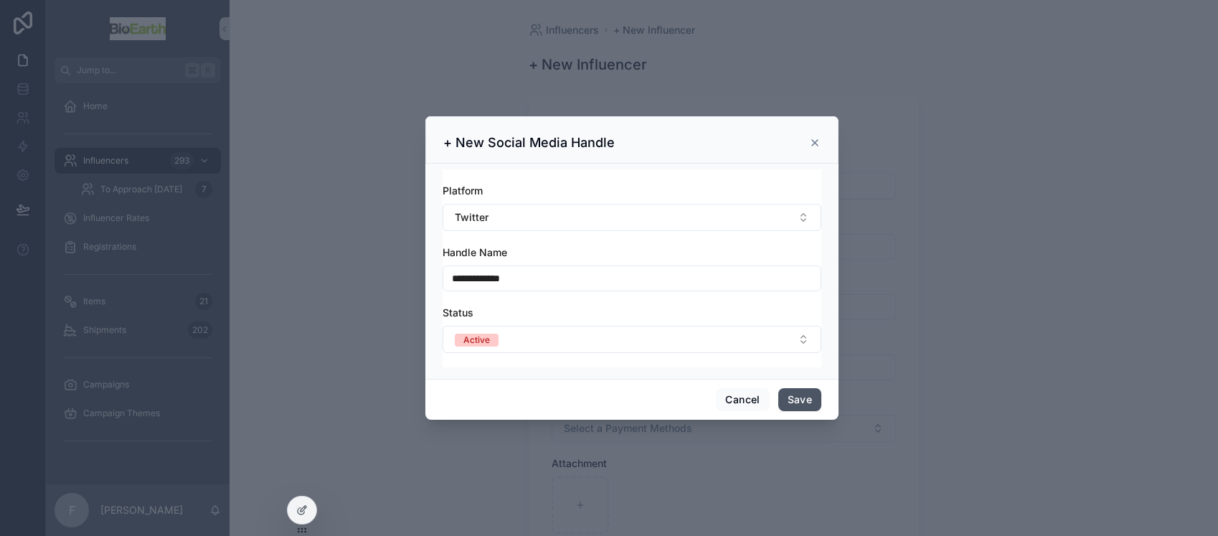 Image resolution: width=1218 pixels, height=536 pixels. I want to click on h3: + New Social Media Handle, so click(529, 143).